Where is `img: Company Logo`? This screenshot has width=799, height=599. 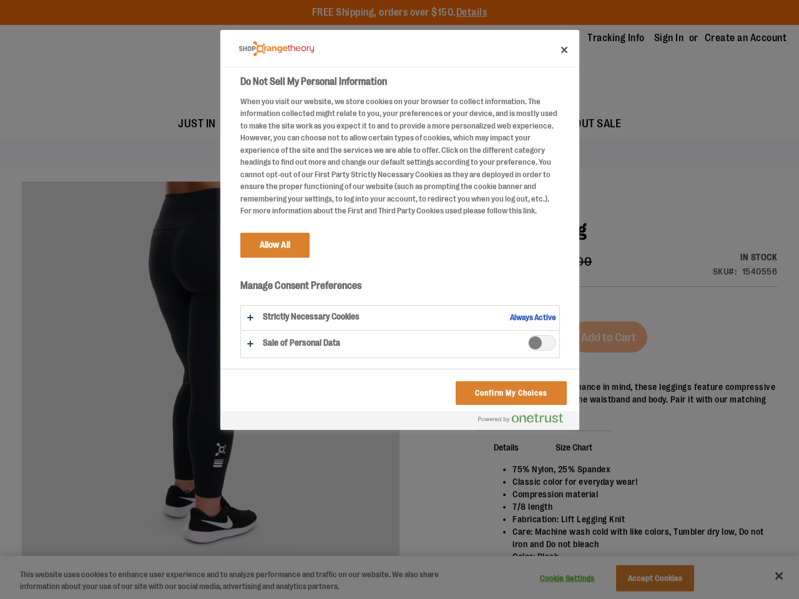 img: Company Logo is located at coordinates (276, 49).